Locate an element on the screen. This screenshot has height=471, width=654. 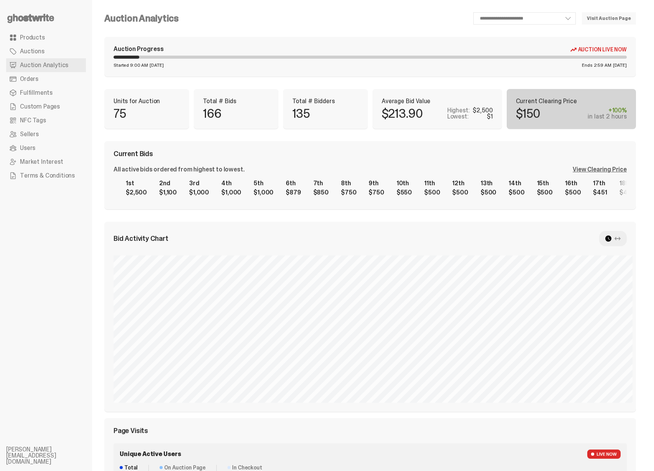
a: Orders is located at coordinates (46, 79).